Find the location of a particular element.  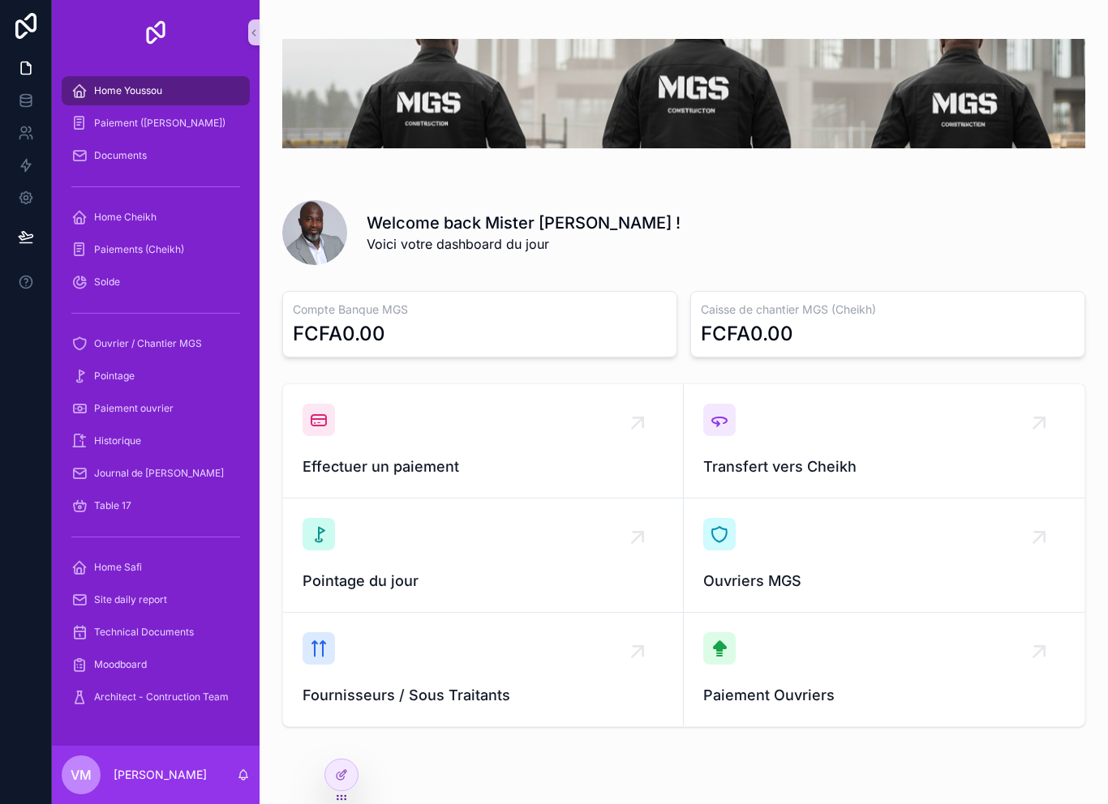

a: Pointage is located at coordinates (156, 376).